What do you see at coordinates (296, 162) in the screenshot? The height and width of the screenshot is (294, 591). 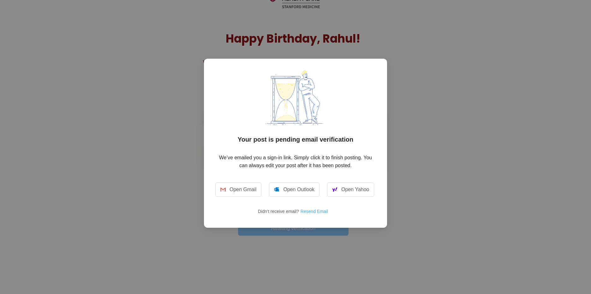 I see `p: We’ve emailed you a sign-in link. Simply click it to finish posting. You can always edit your pos...` at bounding box center [296, 162].